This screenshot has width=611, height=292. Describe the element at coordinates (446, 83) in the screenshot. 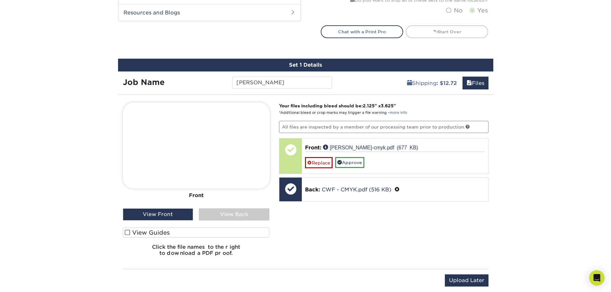

I see `b: : $12.72` at that location.